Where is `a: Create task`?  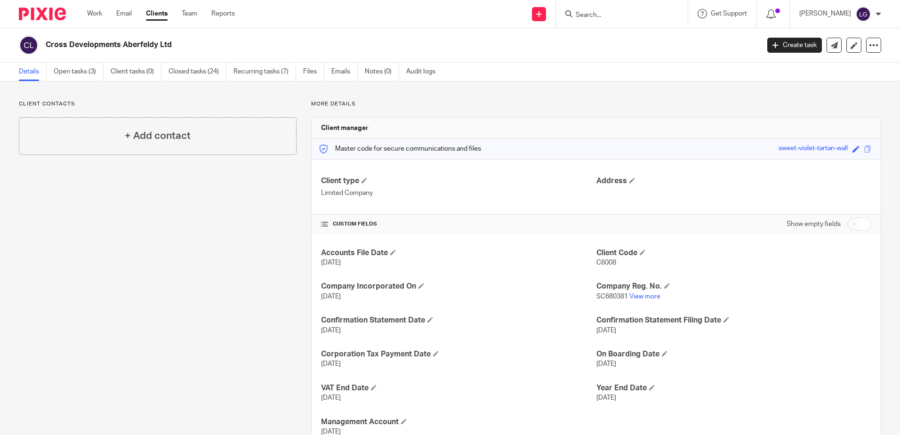 a: Create task is located at coordinates (794, 45).